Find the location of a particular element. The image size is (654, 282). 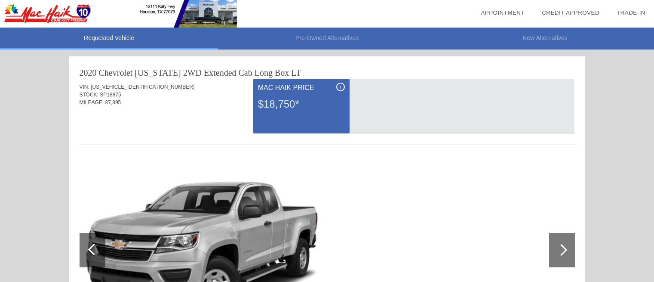

a: Trade-In is located at coordinates (631, 12).